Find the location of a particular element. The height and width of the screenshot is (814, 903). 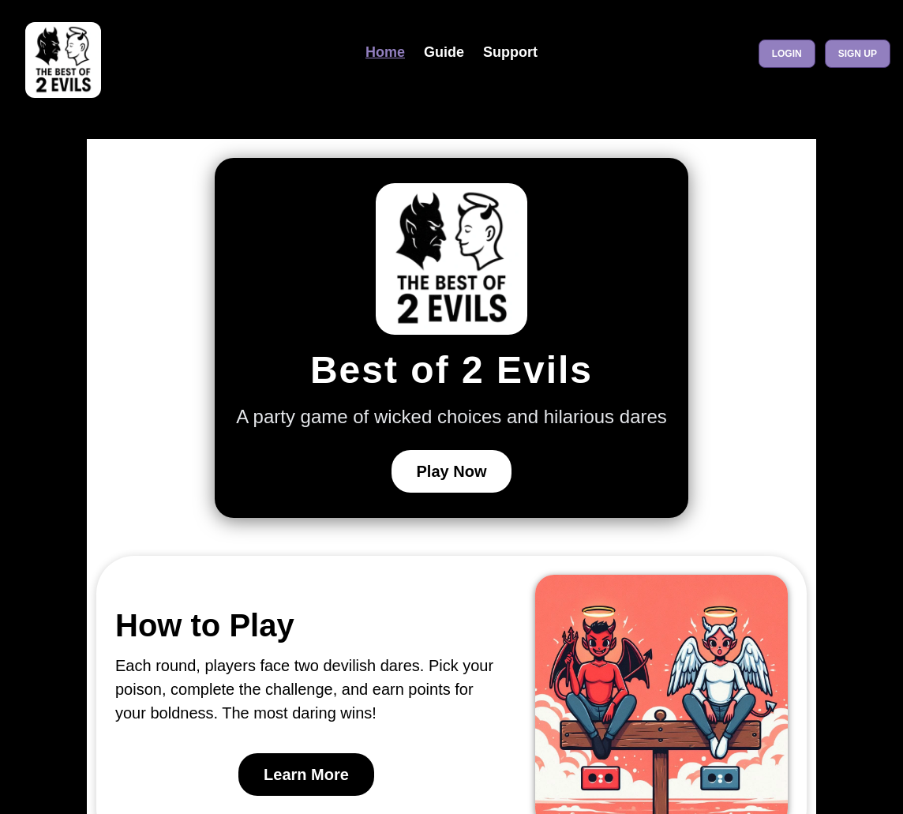

button: Learn More is located at coordinates (306, 775).